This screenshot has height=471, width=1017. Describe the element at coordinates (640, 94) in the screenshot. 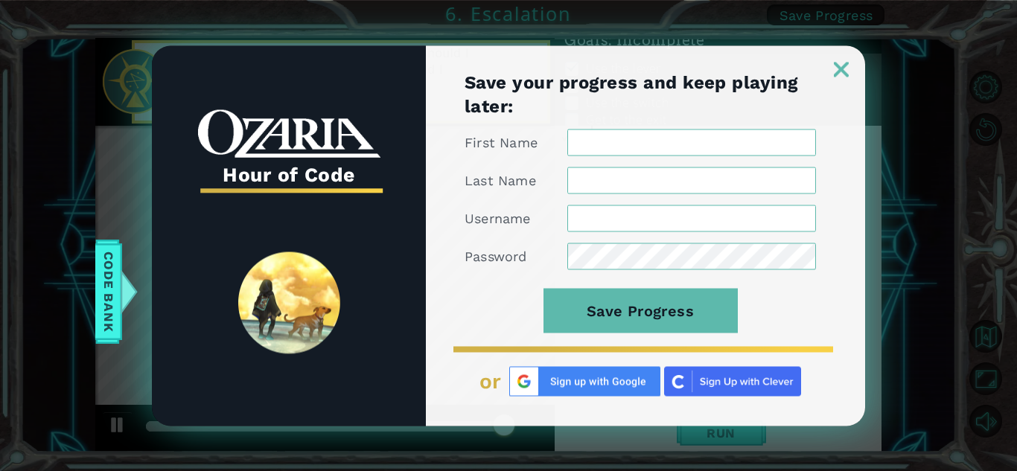

I see `h1: Save your progress and keep playing later:` at that location.